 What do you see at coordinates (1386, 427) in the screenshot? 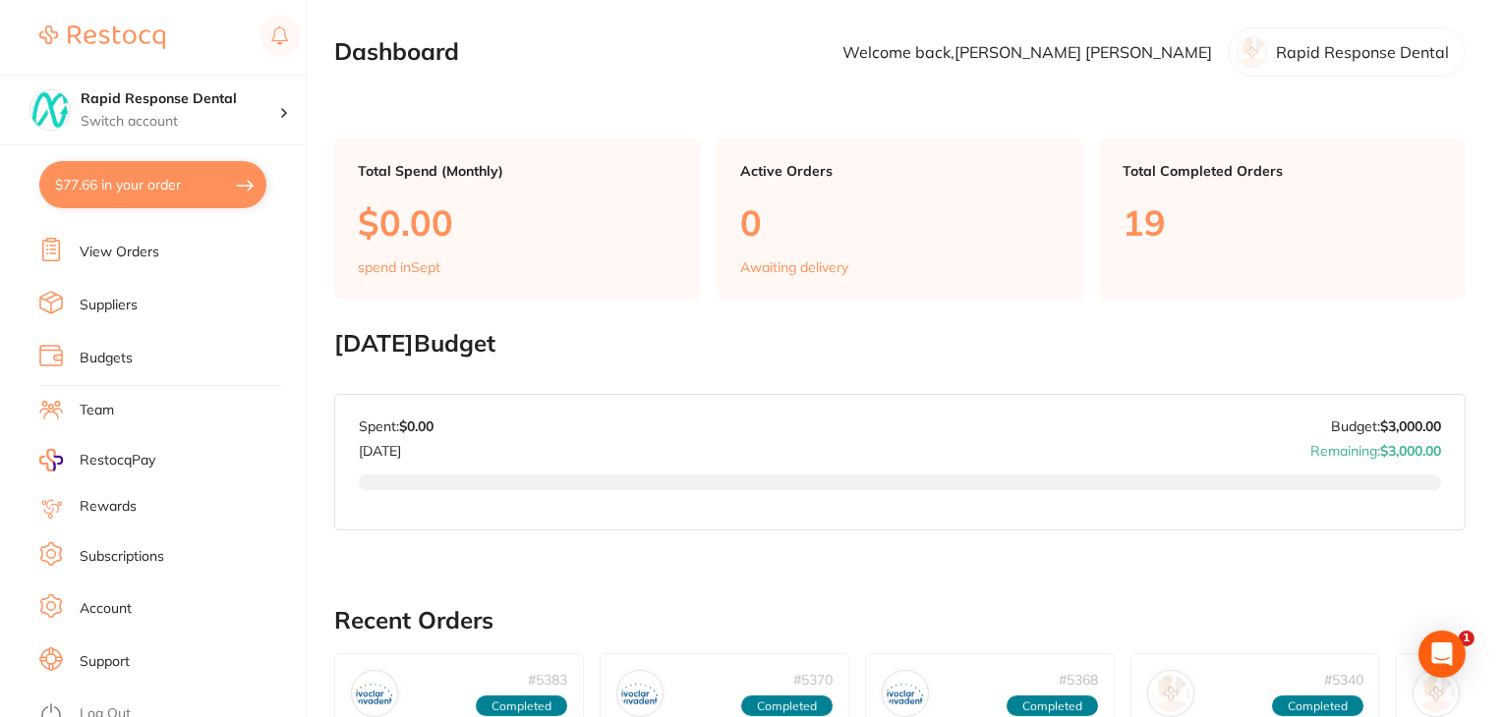
I see `p: Budget:` at bounding box center [1386, 427].